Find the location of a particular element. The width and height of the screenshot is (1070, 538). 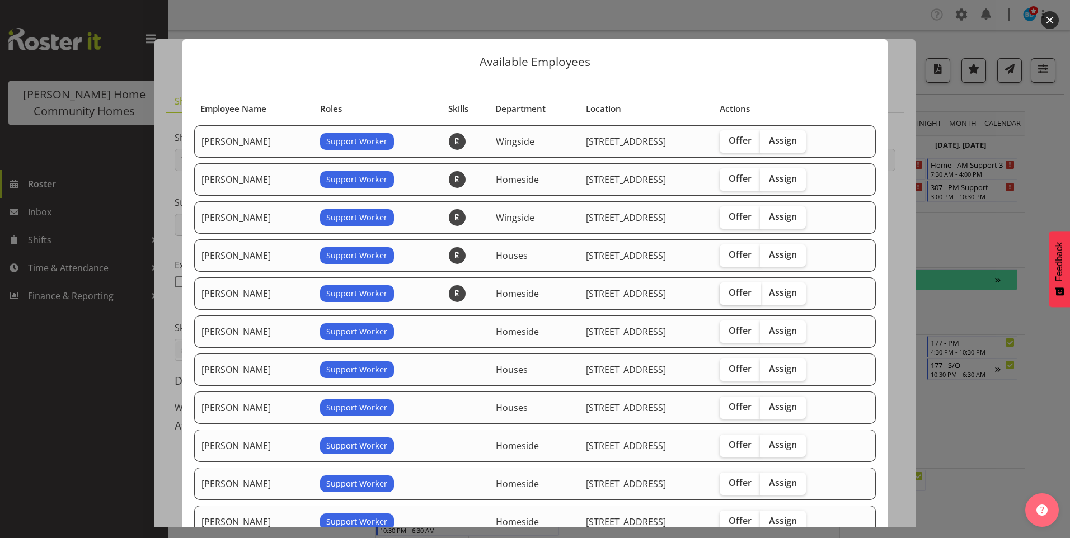

span: Feedback is located at coordinates (1059, 262).